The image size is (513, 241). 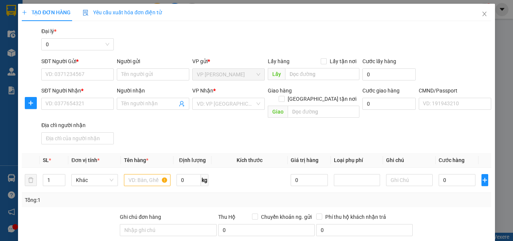 I want to click on div: Người nhận, so click(x=153, y=90).